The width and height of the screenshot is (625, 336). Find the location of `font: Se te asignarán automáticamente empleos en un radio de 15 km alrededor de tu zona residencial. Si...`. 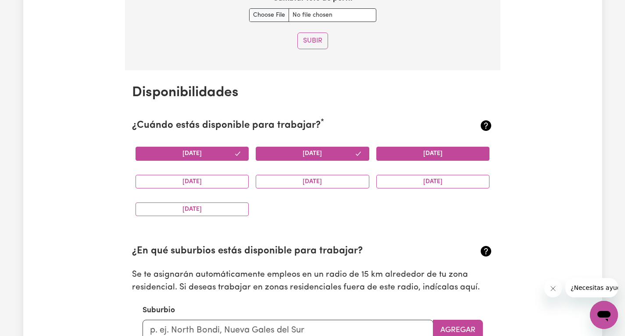

font: Se te asignarán automáticamente empleos en un radio de 15 km alrededor de tu zona residencial. Si... is located at coordinates (306, 281).